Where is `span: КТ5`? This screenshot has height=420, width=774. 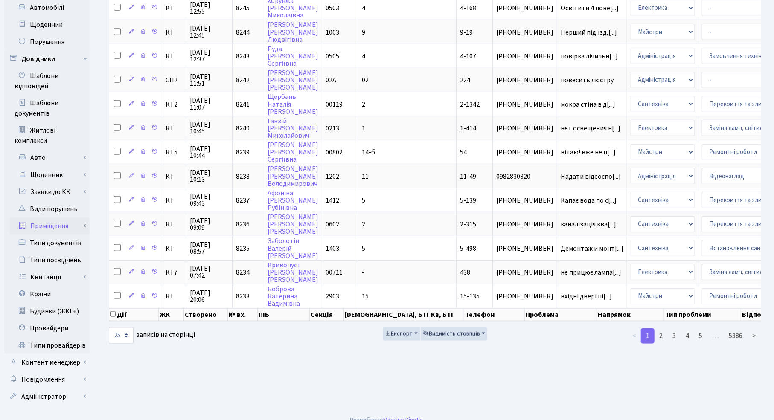 span: КТ5 is located at coordinates (174, 152).